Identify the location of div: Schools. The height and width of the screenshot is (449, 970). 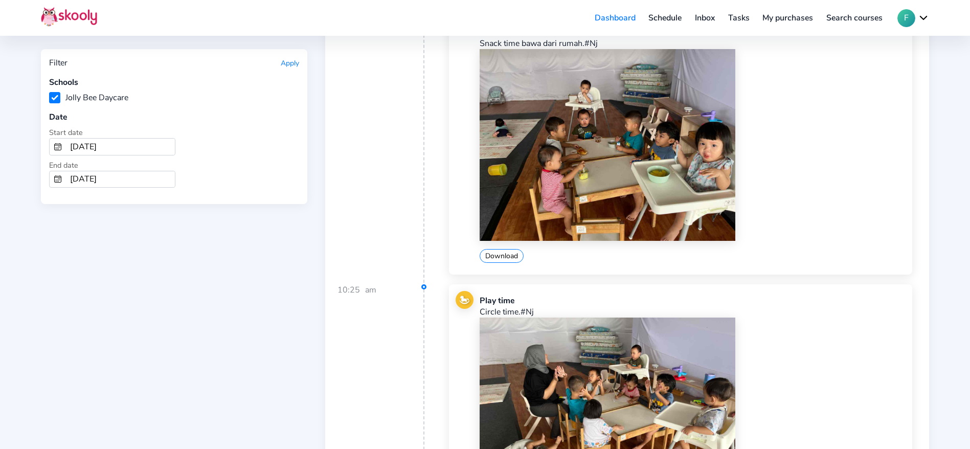
(174, 82).